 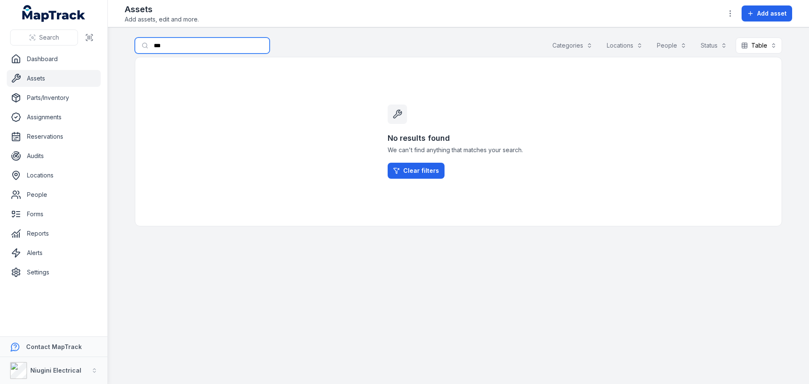 I want to click on a: Reservations, so click(x=54, y=136).